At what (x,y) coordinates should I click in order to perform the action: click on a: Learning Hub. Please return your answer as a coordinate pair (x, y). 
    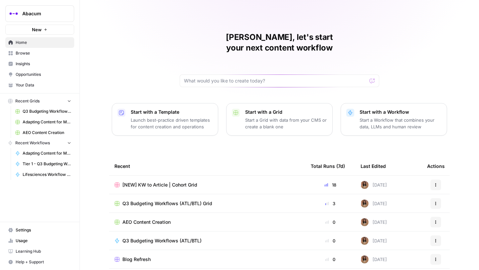
    Looking at the image, I should click on (40, 252).